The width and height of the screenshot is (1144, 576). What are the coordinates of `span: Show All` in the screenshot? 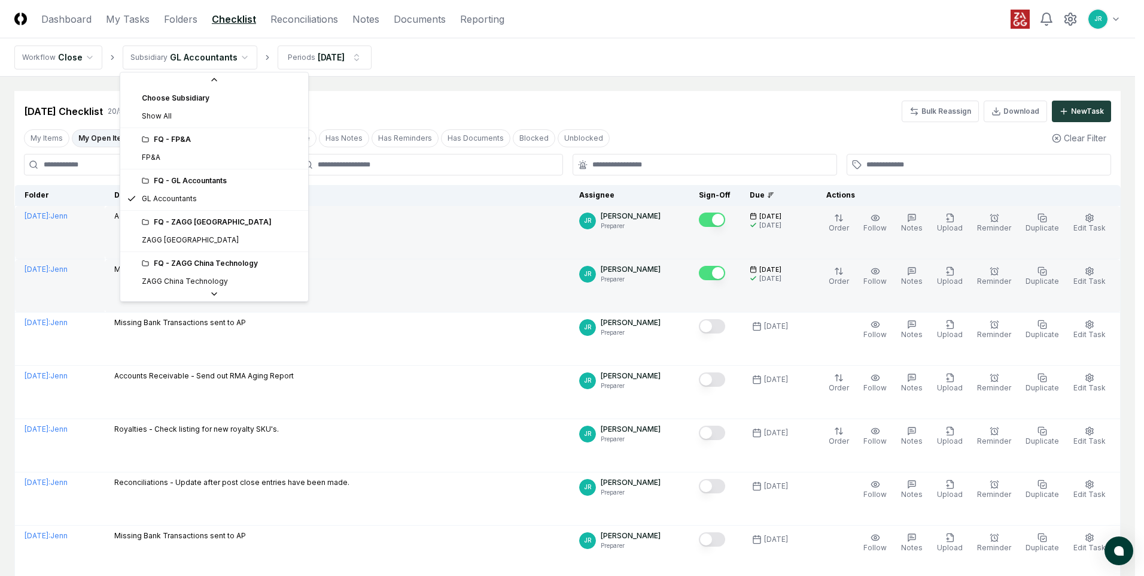 It's located at (157, 116).